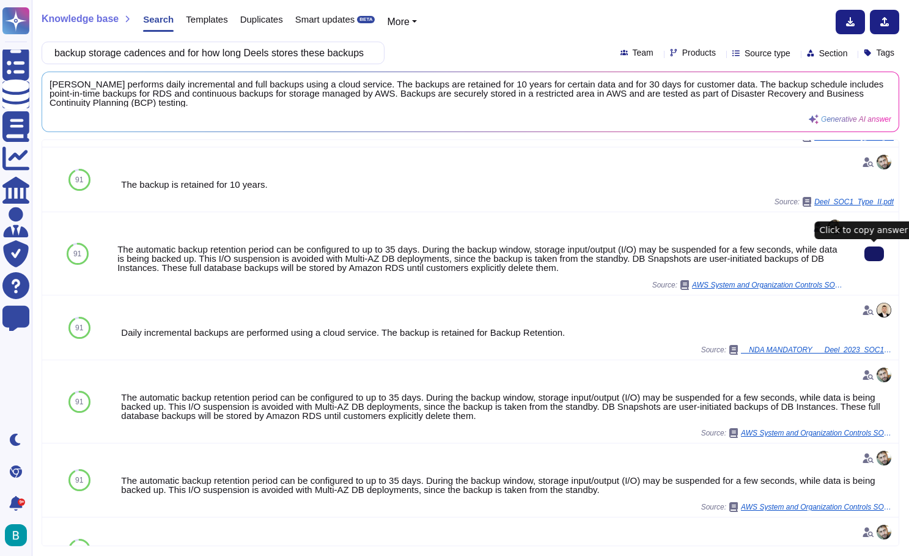  Describe the element at coordinates (856, 119) in the screenshot. I see `span: Generative AI answer` at that location.